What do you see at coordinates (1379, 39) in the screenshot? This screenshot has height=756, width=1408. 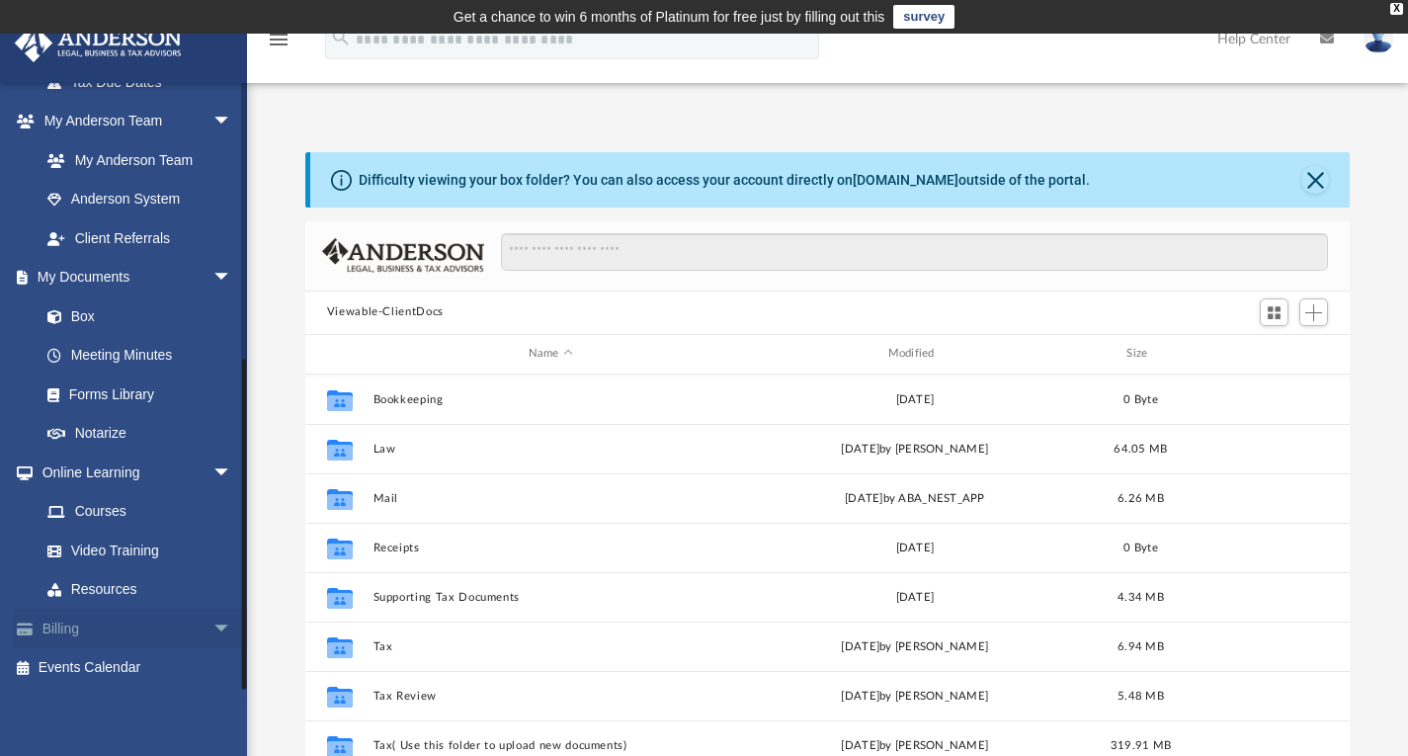 I see `img: User Pic` at bounding box center [1379, 39].